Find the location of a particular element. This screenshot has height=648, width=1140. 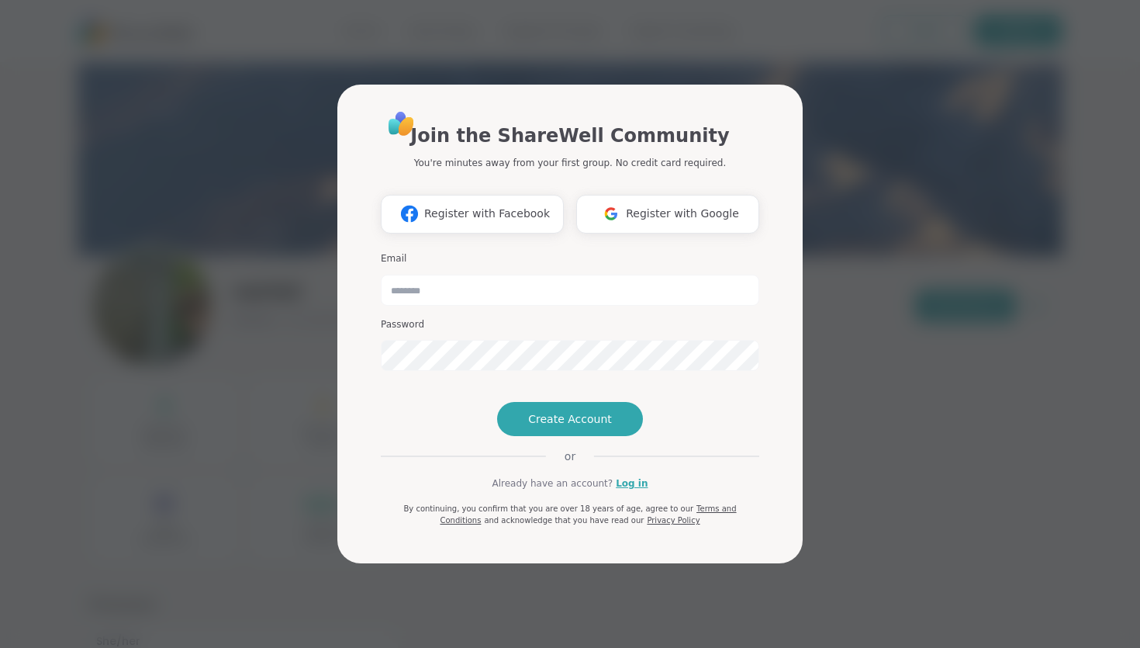

span: Create Account is located at coordinates (570, 419).